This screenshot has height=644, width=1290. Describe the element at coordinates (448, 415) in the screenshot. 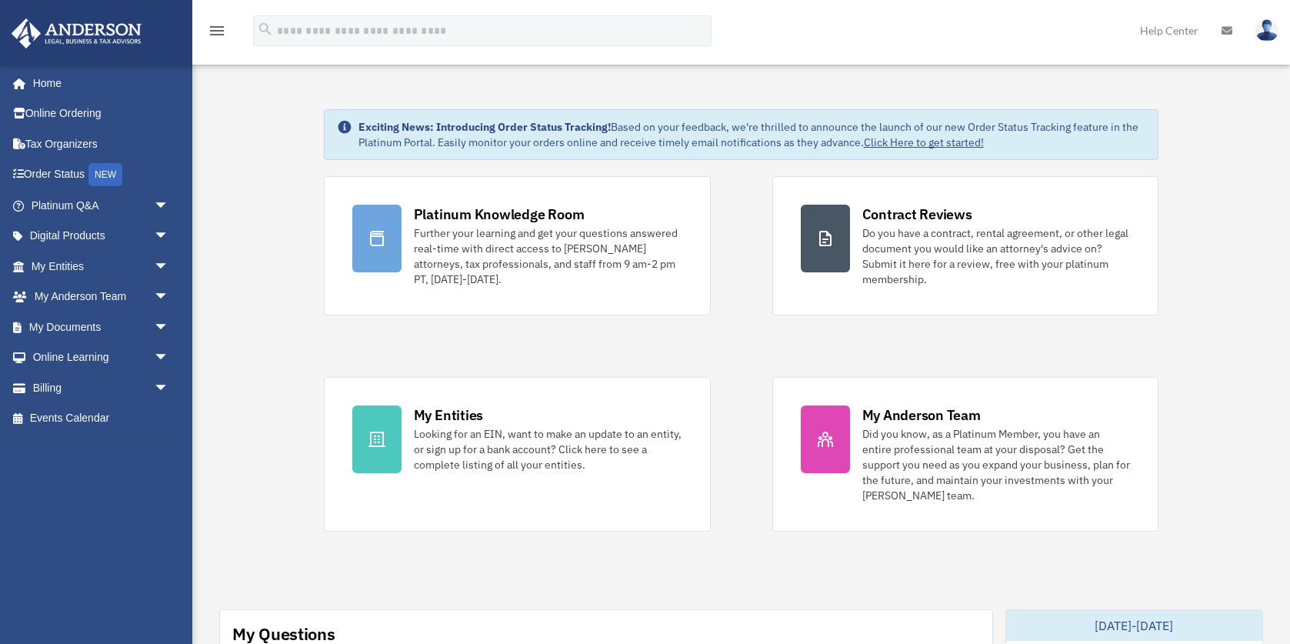

I see `div: My Entities` at that location.